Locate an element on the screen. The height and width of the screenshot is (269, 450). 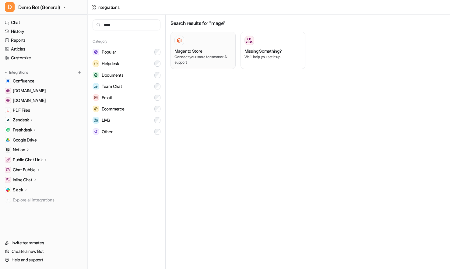
img: Other is located at coordinates (96, 131).